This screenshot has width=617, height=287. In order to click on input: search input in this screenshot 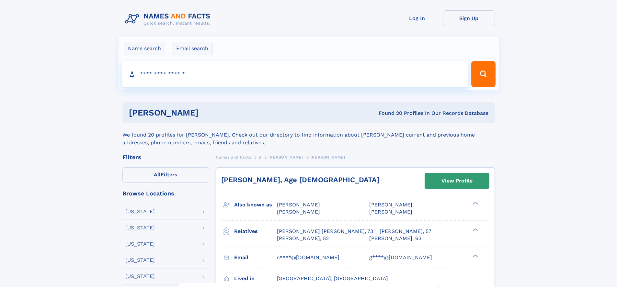, I will do `click(295, 74)`.